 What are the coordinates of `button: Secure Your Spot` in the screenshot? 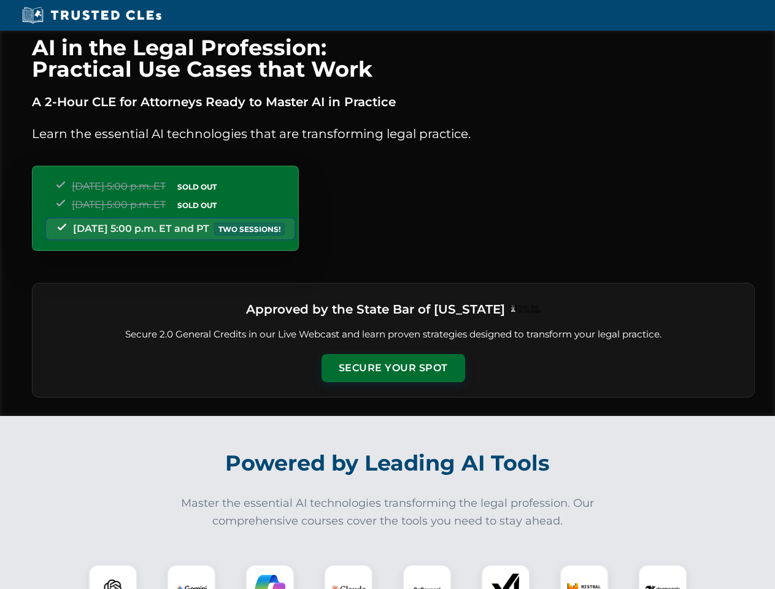 It's located at (394, 368).